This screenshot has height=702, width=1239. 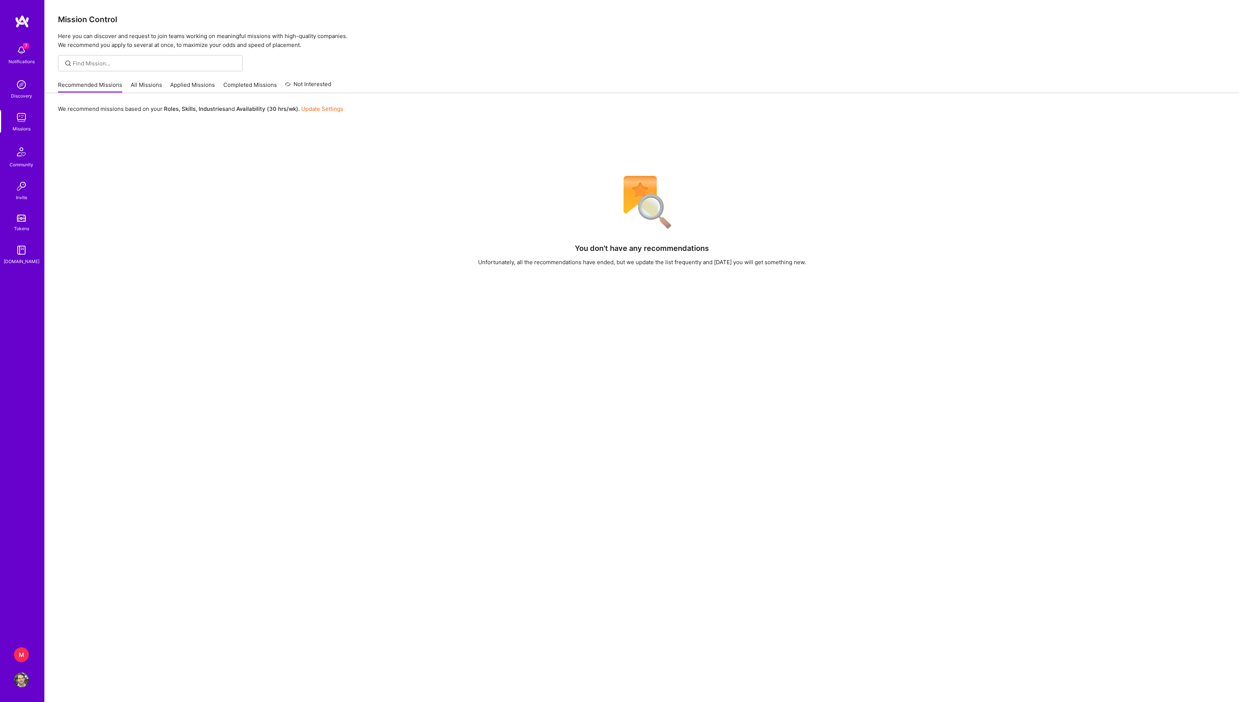 I want to click on img: tokens, so click(x=21, y=218).